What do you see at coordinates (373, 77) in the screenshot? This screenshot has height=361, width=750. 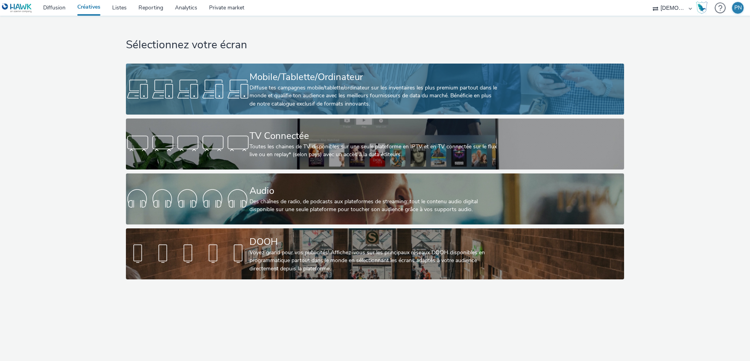 I see `div: Mobile/Tablette/Ordinateur` at bounding box center [373, 77].